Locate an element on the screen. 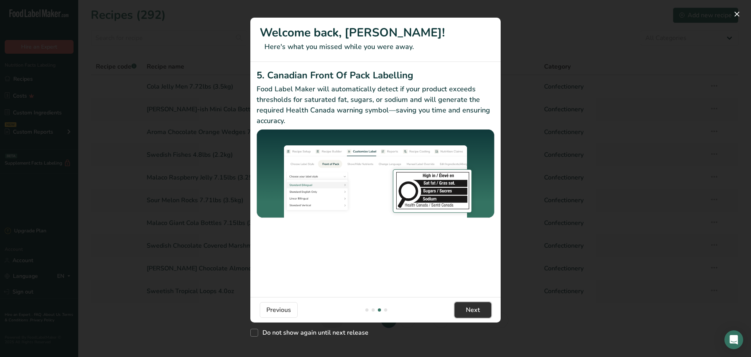 The height and width of the screenshot is (357, 751). span: Previous is located at coordinates (279, 310).